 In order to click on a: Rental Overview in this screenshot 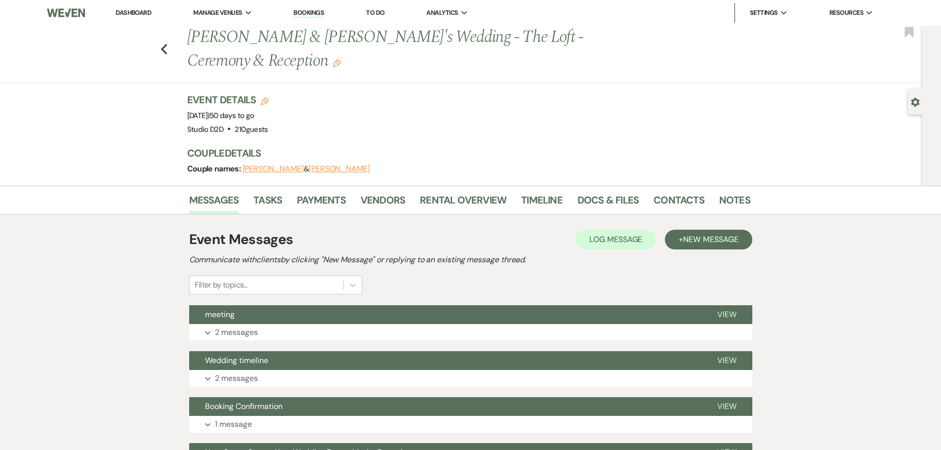, I will do `click(463, 203)`.